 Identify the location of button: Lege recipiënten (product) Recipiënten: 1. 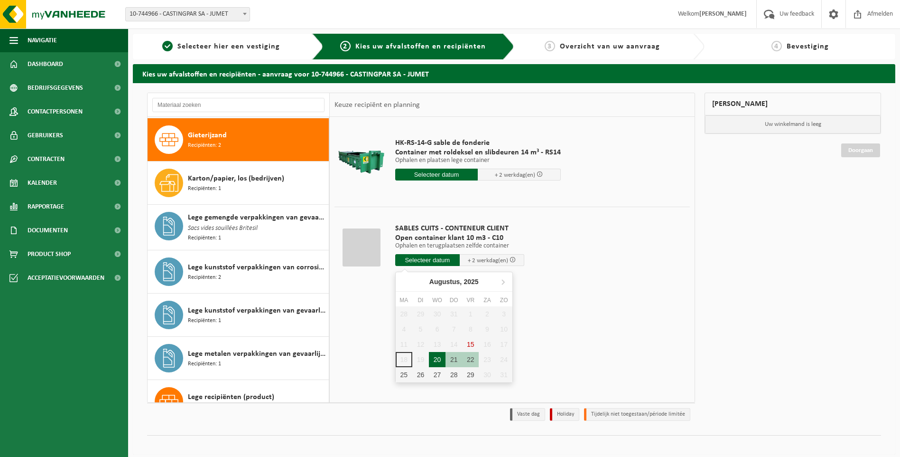
(238, 401).